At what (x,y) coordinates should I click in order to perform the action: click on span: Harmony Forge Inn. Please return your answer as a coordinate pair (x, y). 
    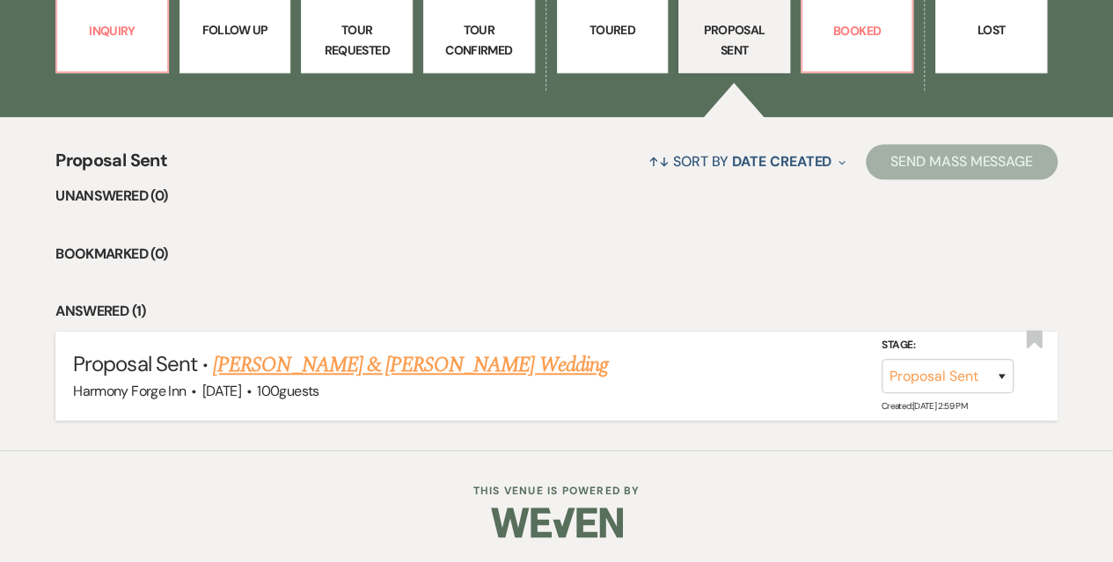
    Looking at the image, I should click on (129, 391).